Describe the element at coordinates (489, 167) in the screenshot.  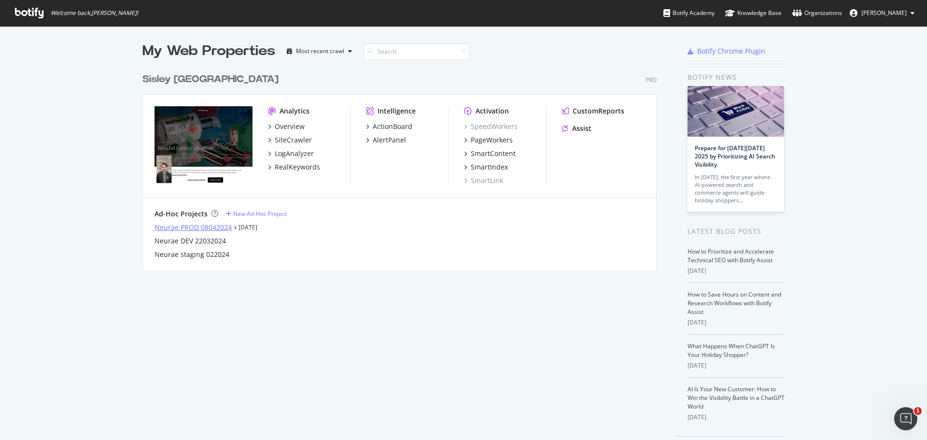
I see `div: SmartIndex` at that location.